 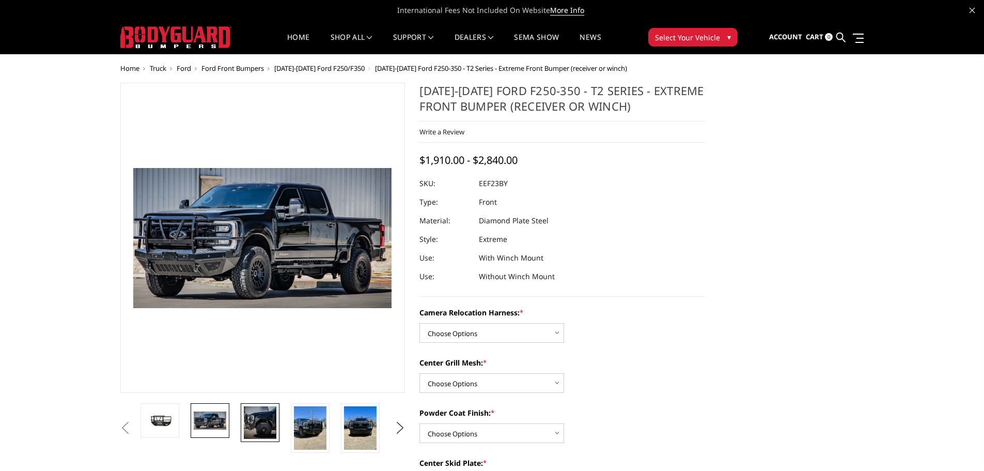 What do you see at coordinates (445, 221) in the screenshot?
I see `dt: Material:` at bounding box center [445, 221].